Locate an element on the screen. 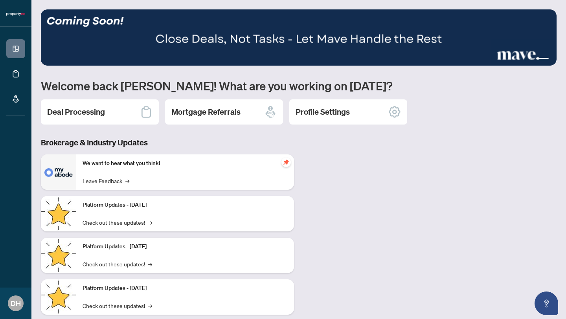 The height and width of the screenshot is (319, 566). button: 2 is located at coordinates (532, 59).